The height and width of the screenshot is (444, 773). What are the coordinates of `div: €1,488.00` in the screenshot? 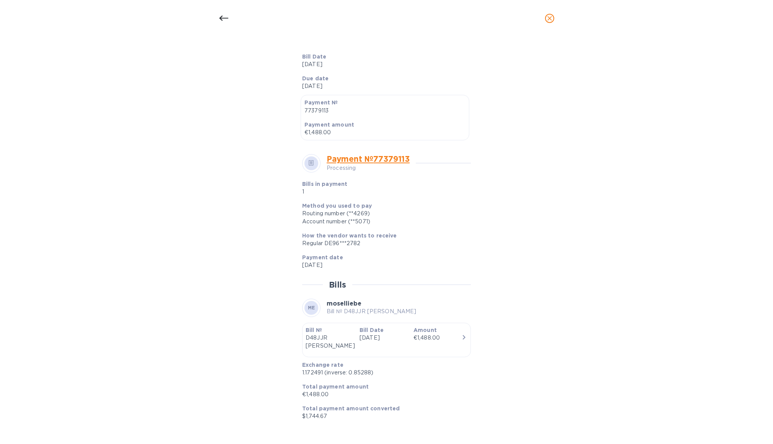 It's located at (437, 338).